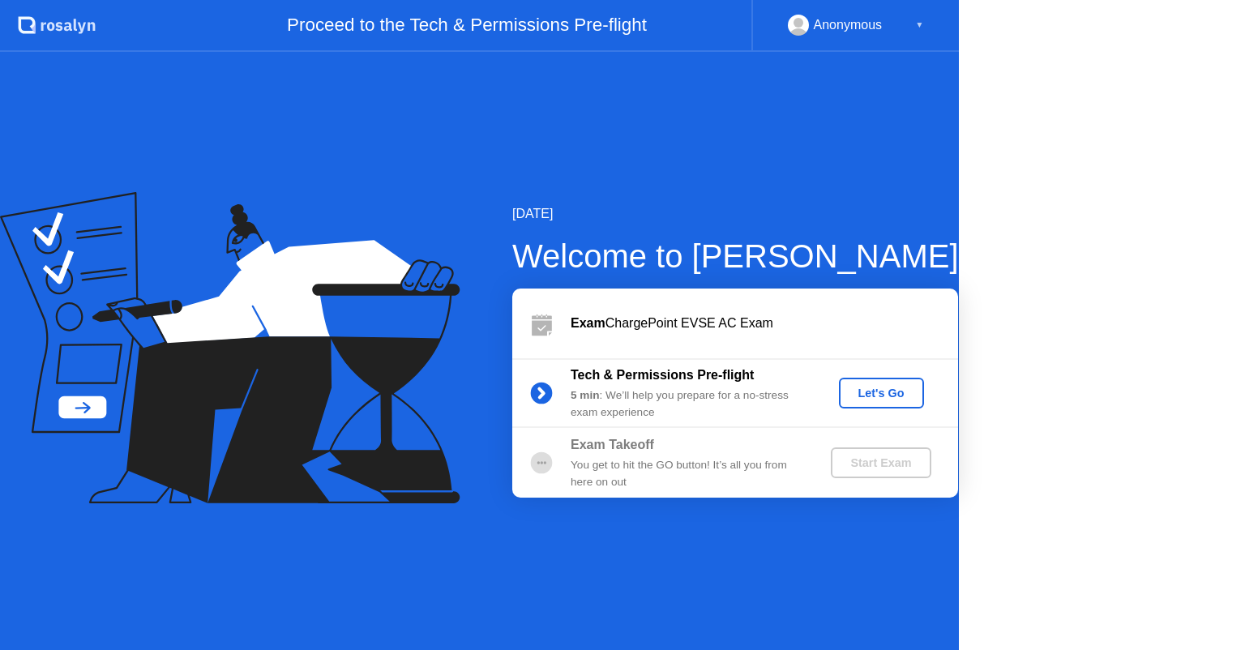 The height and width of the screenshot is (650, 1245). Describe the element at coordinates (588, 323) in the screenshot. I see `b: Exam` at that location.